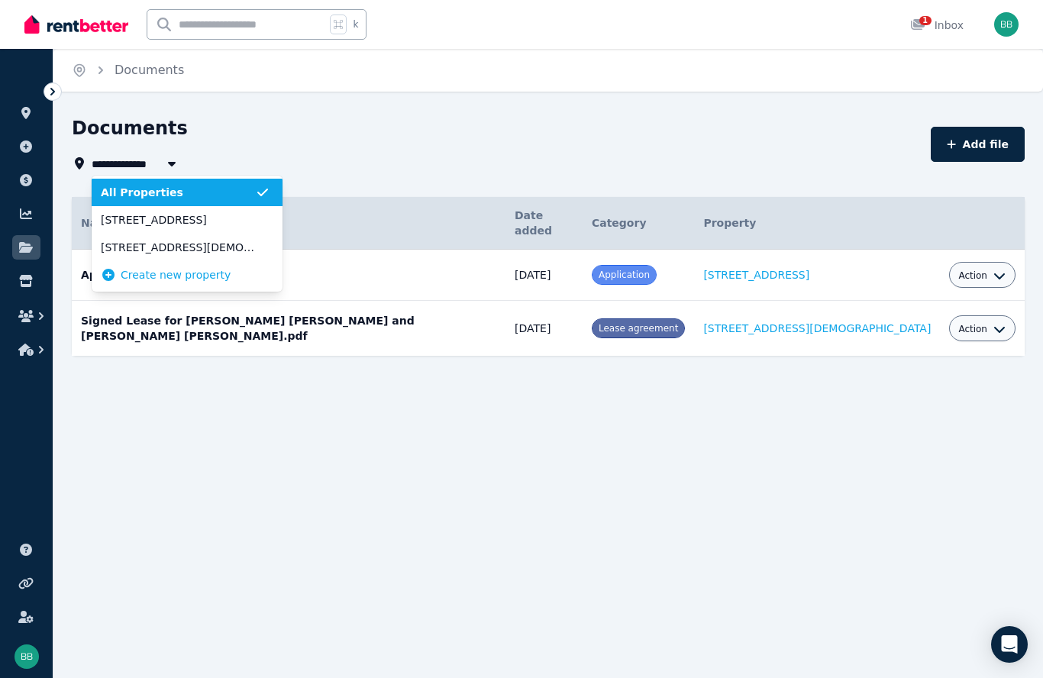  I want to click on button: Add file, so click(977, 144).